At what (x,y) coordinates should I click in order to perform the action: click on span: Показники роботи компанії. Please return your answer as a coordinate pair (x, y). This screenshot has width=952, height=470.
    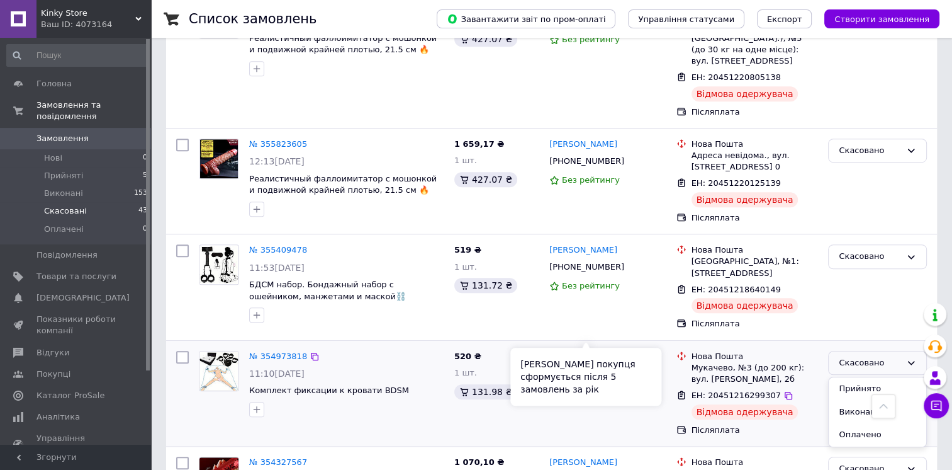
    Looking at the image, I should click on (76, 325).